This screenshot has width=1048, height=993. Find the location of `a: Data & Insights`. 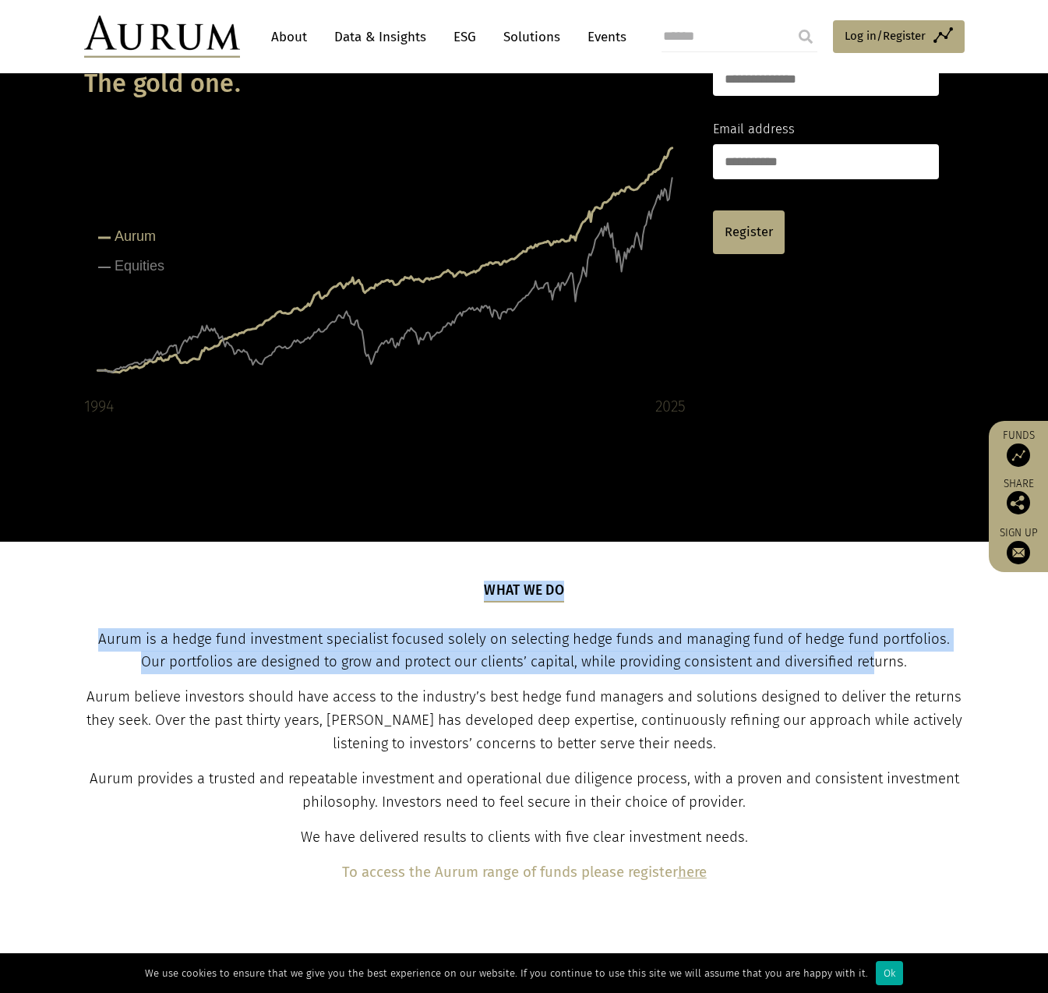

a: Data & Insights is located at coordinates (380, 37).